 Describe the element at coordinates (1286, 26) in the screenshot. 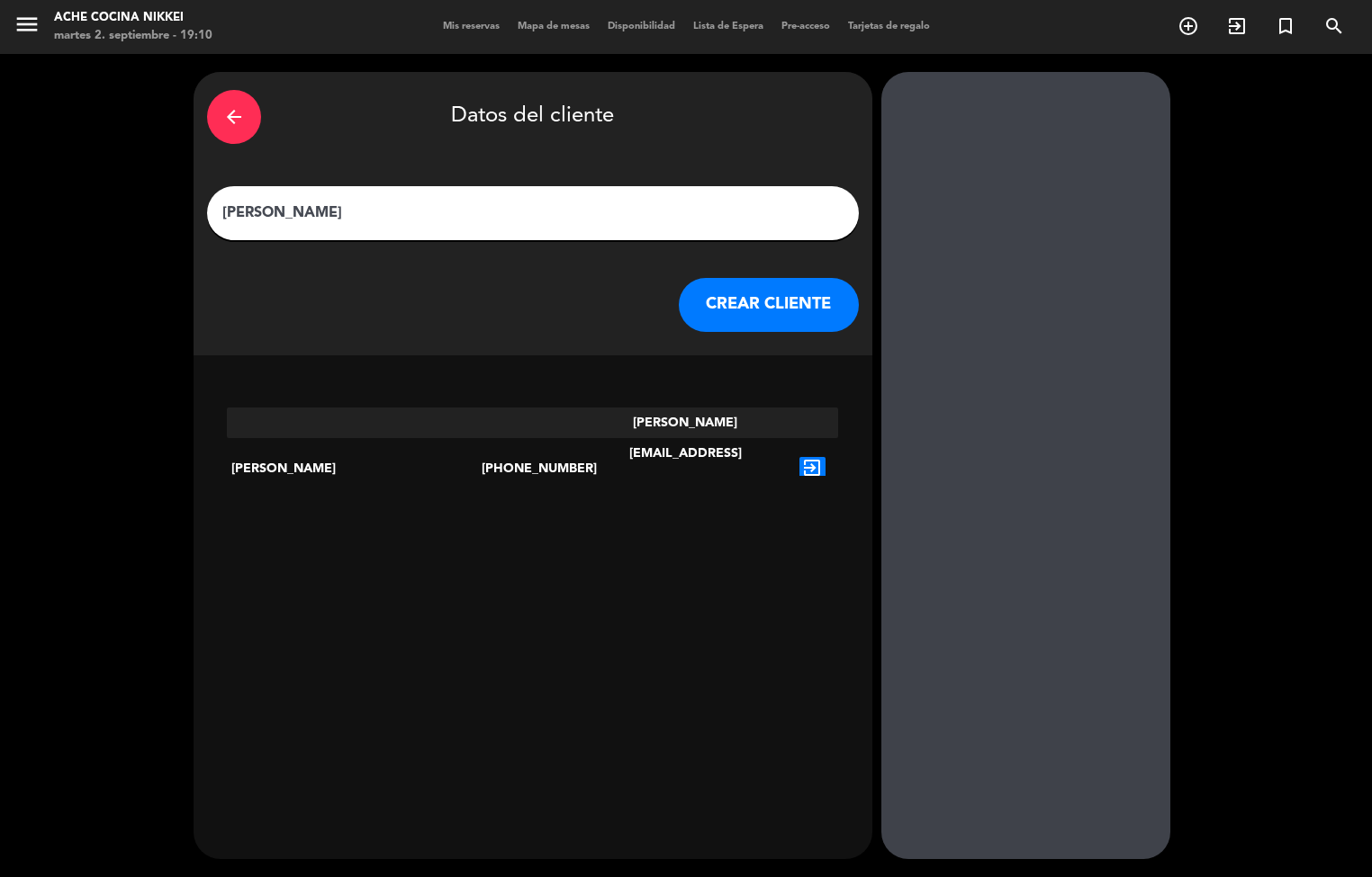

I see `i: turned_in_not` at that location.